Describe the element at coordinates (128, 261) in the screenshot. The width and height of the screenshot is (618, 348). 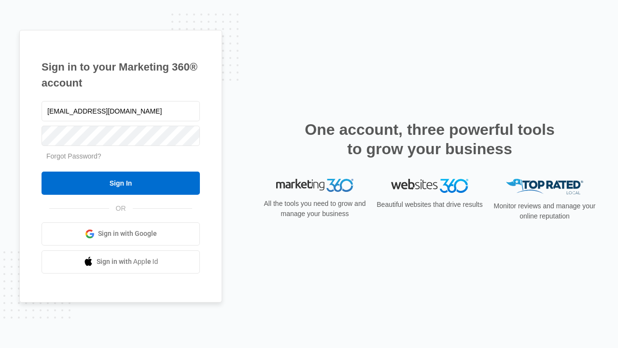
I see `span: Sign in with Apple Id` at that location.